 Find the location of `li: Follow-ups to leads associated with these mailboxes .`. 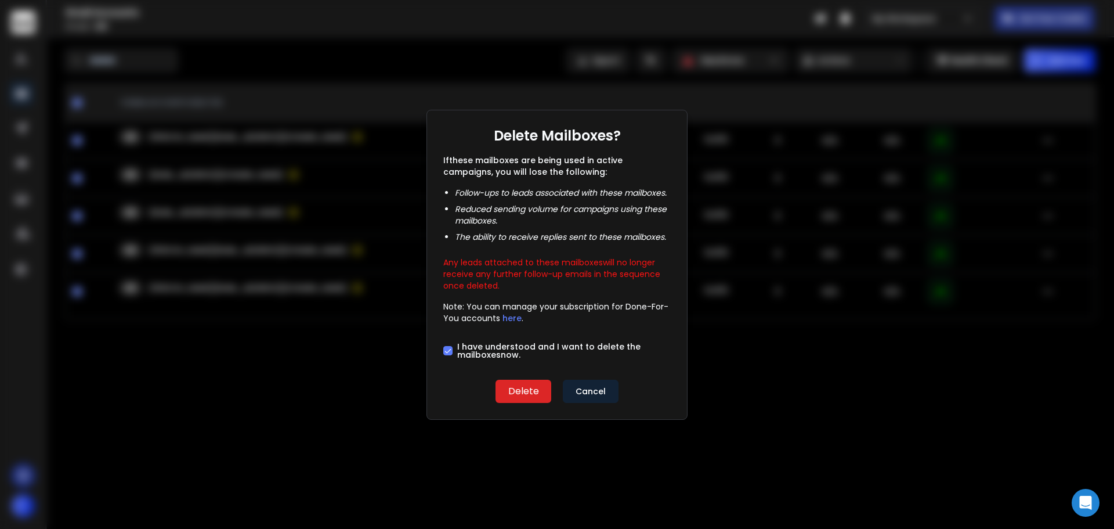

li: Follow-ups to leads associated with these mailboxes . is located at coordinates (563, 193).